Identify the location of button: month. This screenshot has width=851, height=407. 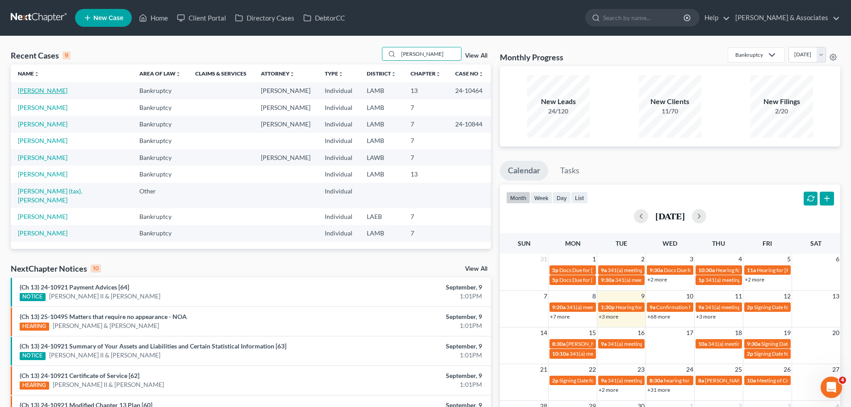
(518, 197).